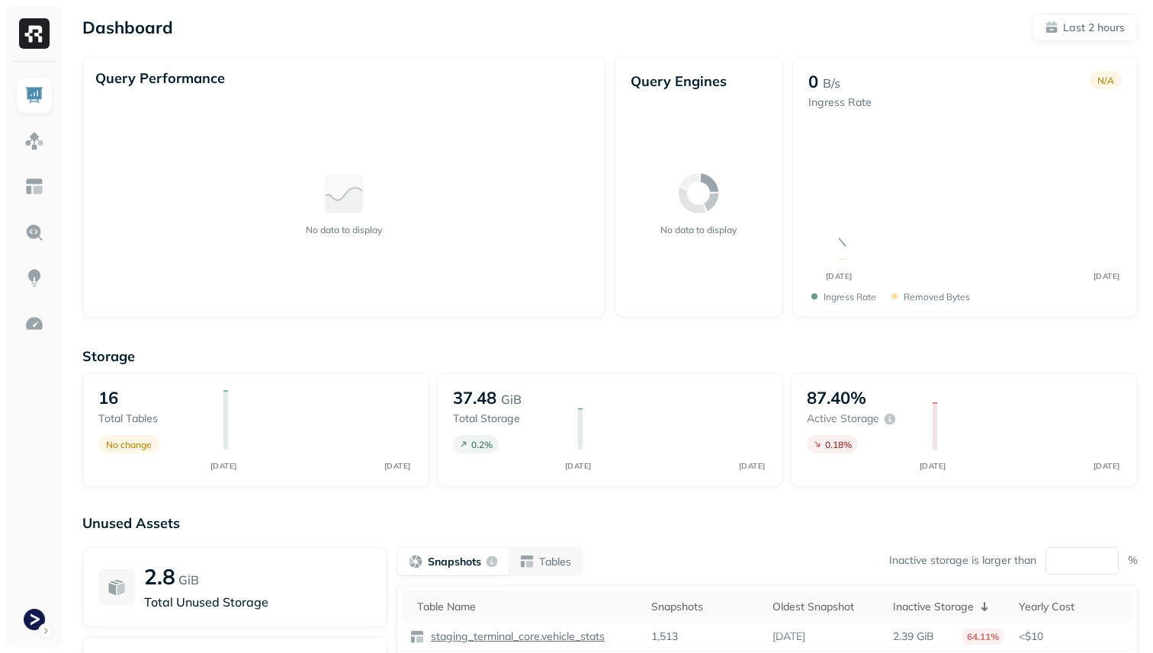 This screenshot has height=653, width=1153. I want to click on p: Total storage, so click(508, 419).